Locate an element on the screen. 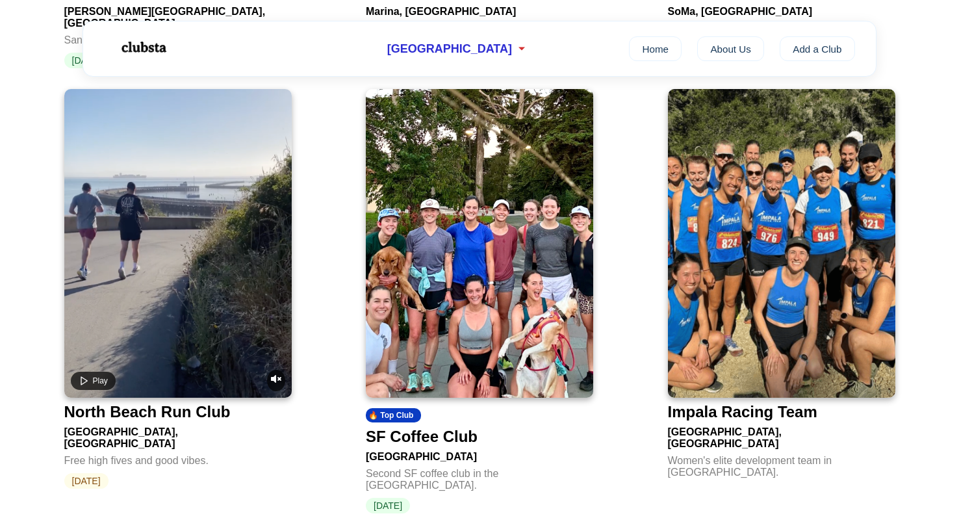  div: Impala Racing Team is located at coordinates (743, 412).